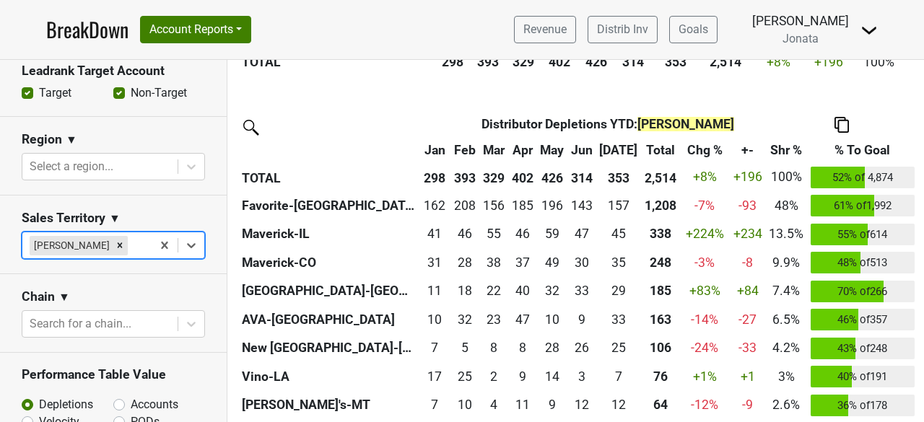 This screenshot has height=422, width=924. I want to click on a: Goals, so click(693, 30).